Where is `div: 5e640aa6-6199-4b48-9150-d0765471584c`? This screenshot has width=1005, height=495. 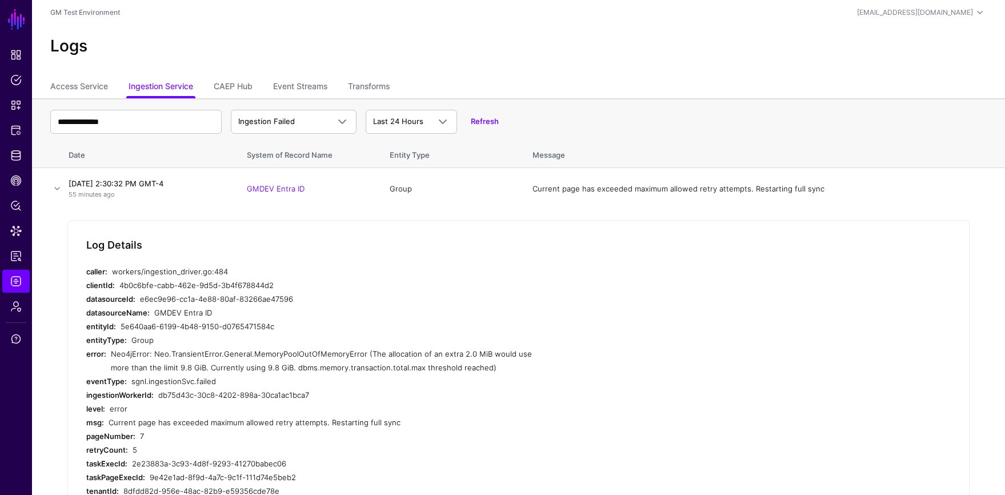 div: 5e640aa6-6199-4b48-9150-d0765471584c is located at coordinates (332, 326).